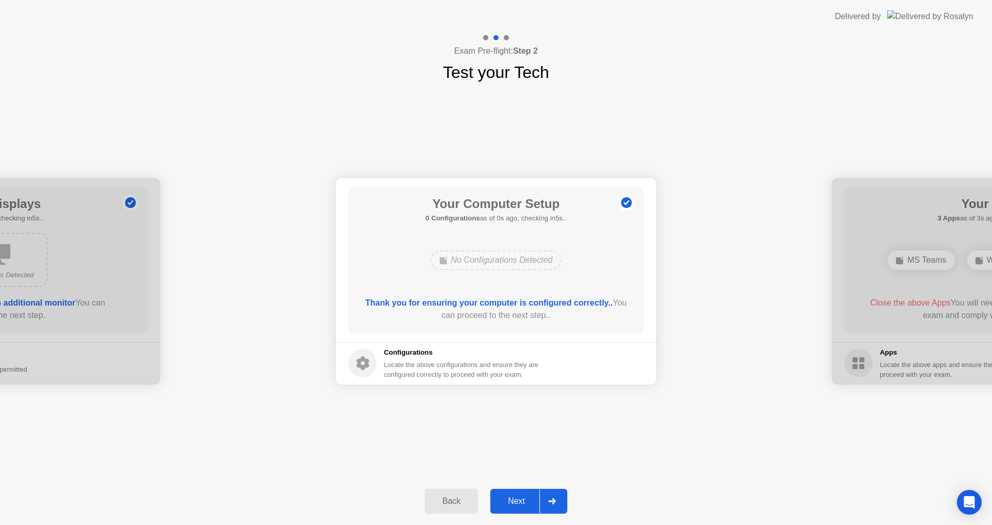 Image resolution: width=992 pixels, height=525 pixels. I want to click on h1: Your Computer Setup, so click(496, 204).